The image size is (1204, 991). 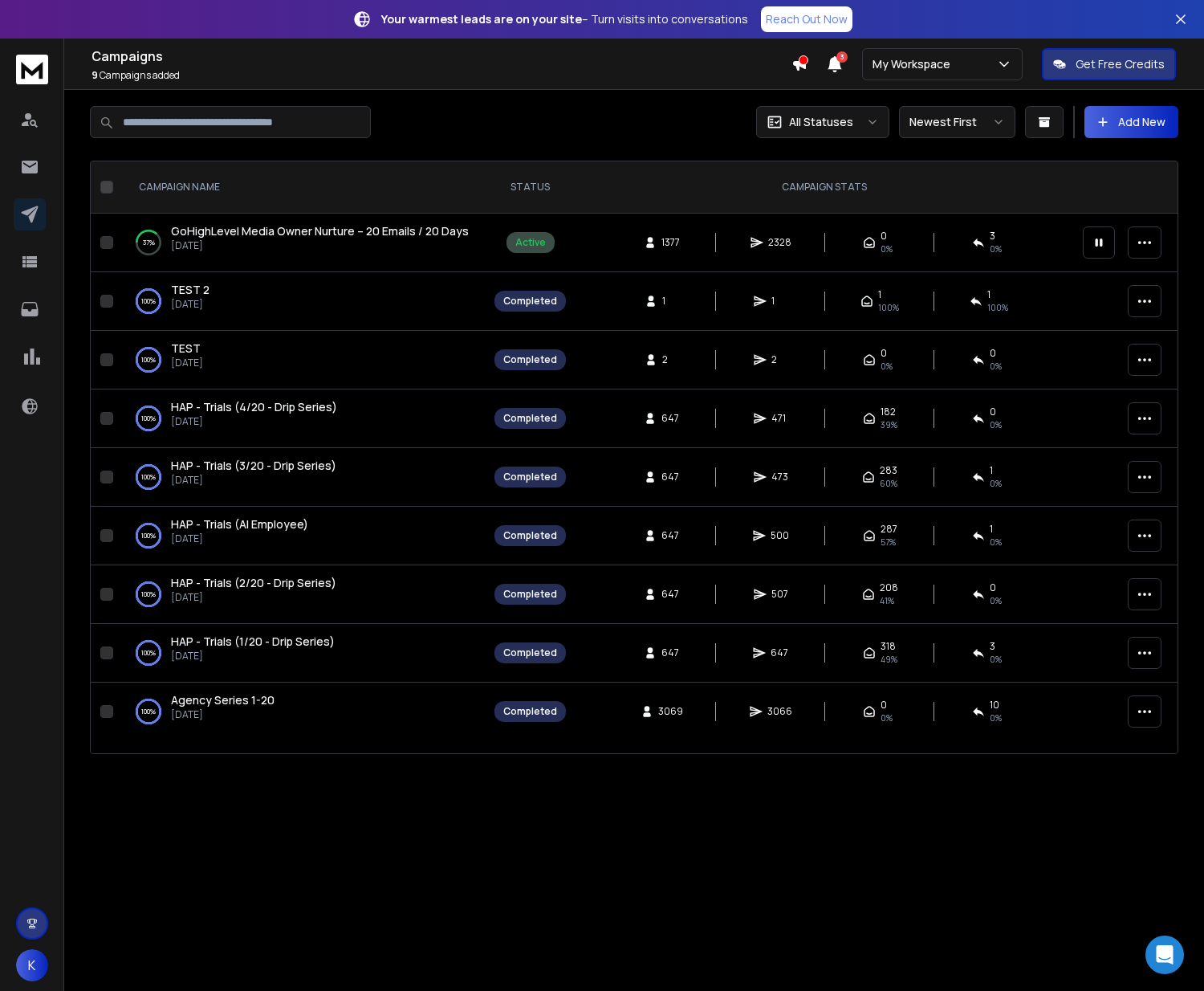 I want to click on span: TEST 2, so click(x=191, y=289).